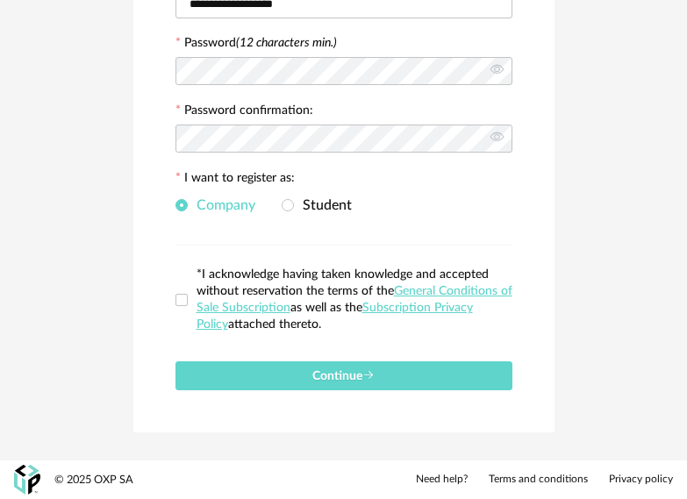 The height and width of the screenshot is (499, 687). Describe the element at coordinates (641, 480) in the screenshot. I see `a: Privacy policy` at that location.